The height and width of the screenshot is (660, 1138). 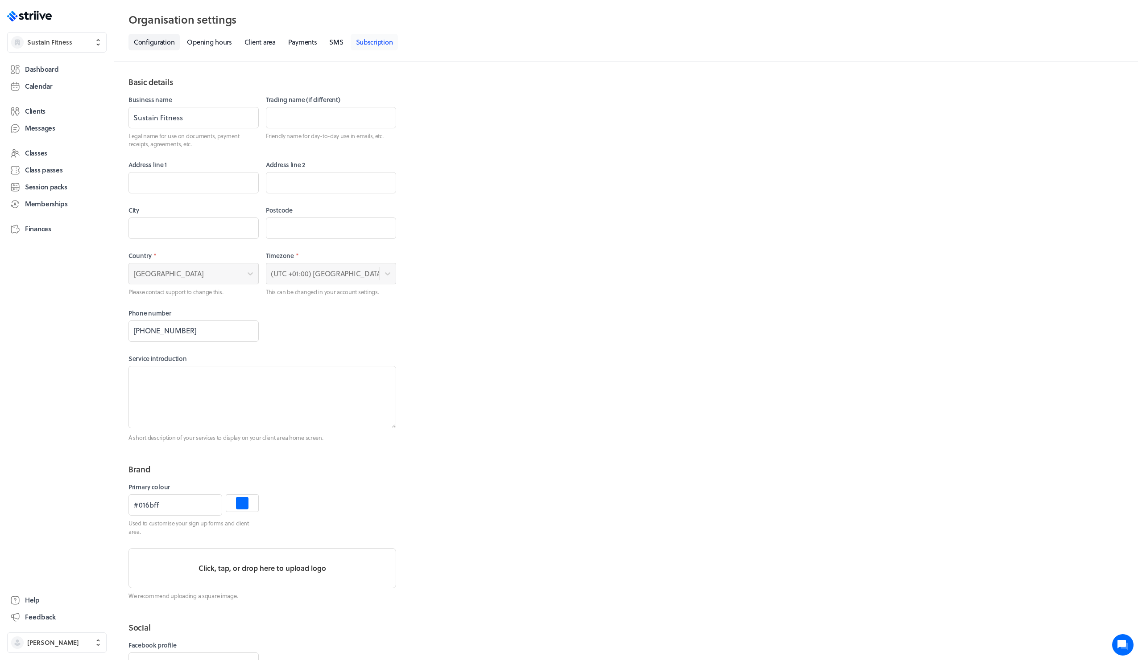 I want to click on h2: Social, so click(x=262, y=628).